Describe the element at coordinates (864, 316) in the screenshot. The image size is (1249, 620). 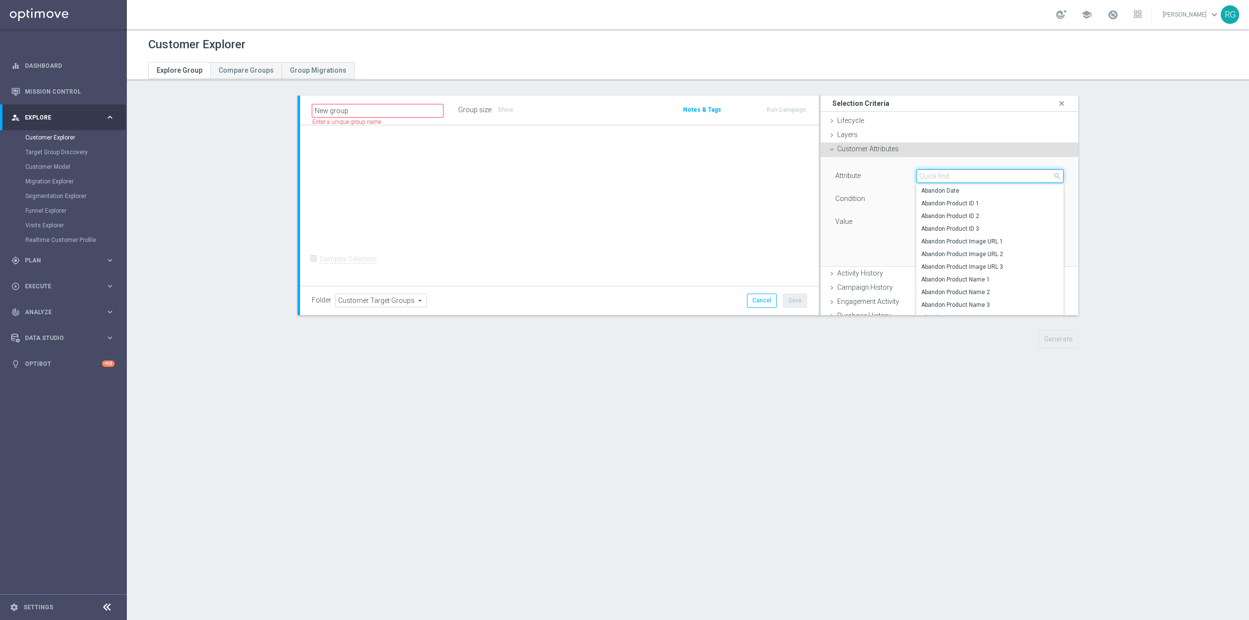
I see `span: Purchase History` at that location.